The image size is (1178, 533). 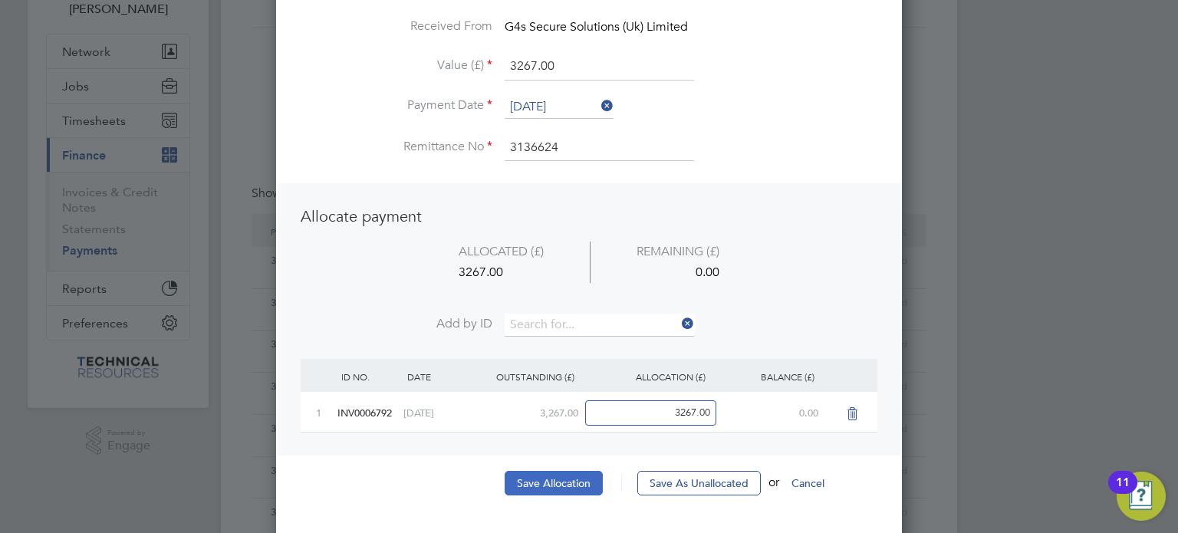 What do you see at coordinates (599, 325) in the screenshot?
I see `input: Search for...` at bounding box center [599, 325].